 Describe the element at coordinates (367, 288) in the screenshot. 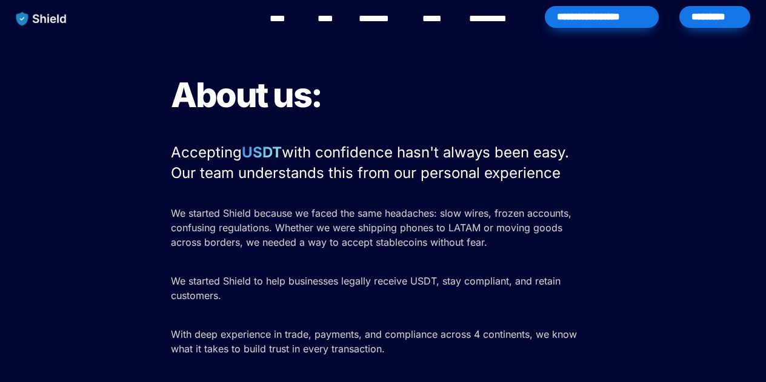

I see `span: We started Shield to help businesses legally receive USDT, stay compliant, and retain customers.` at that location.